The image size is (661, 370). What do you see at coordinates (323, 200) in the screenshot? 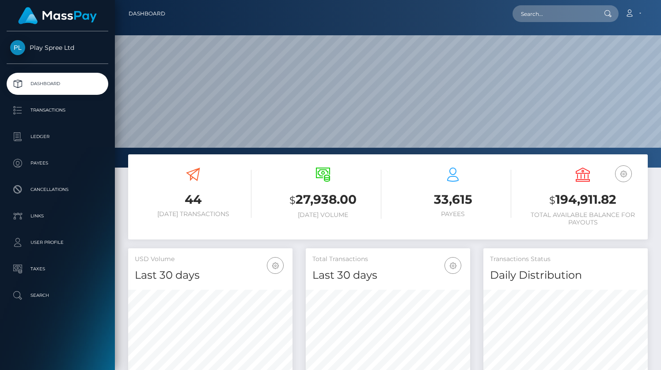
I see `h3: 27,938.00` at bounding box center [323, 200].